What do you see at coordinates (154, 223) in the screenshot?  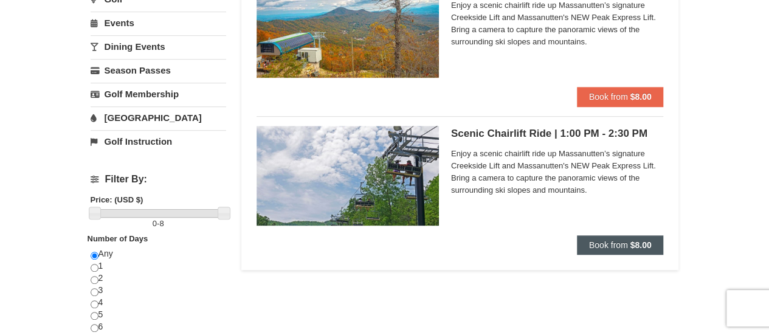 I see `span: 0` at bounding box center [154, 223].